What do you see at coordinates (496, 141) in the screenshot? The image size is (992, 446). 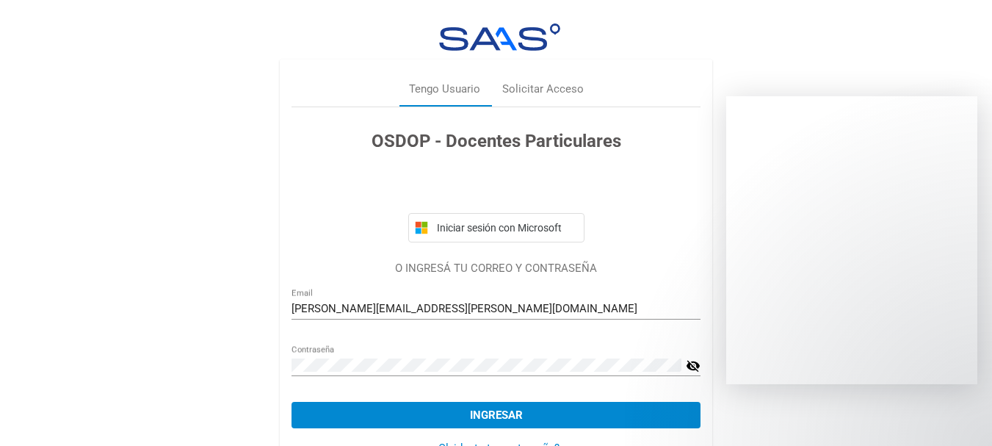 I see `h3: OSDOP - Docentes Particulares` at bounding box center [496, 141].